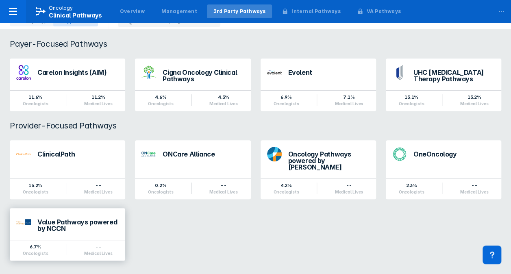  I want to click on div: 7.1%, so click(348, 97).